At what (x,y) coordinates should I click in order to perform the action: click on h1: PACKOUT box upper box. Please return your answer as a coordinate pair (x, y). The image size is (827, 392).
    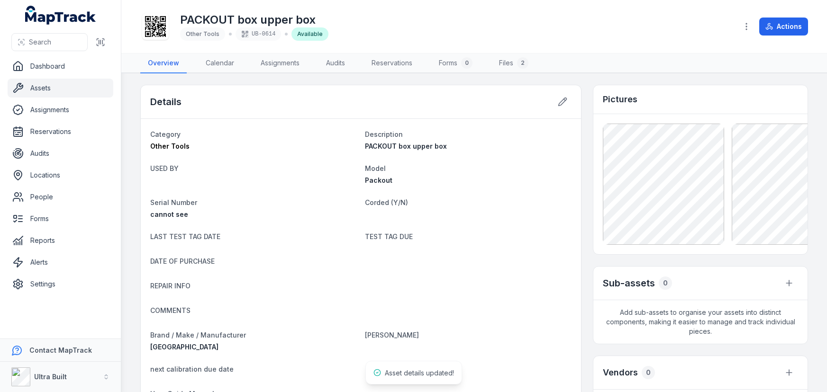
    Looking at the image, I should click on (254, 20).